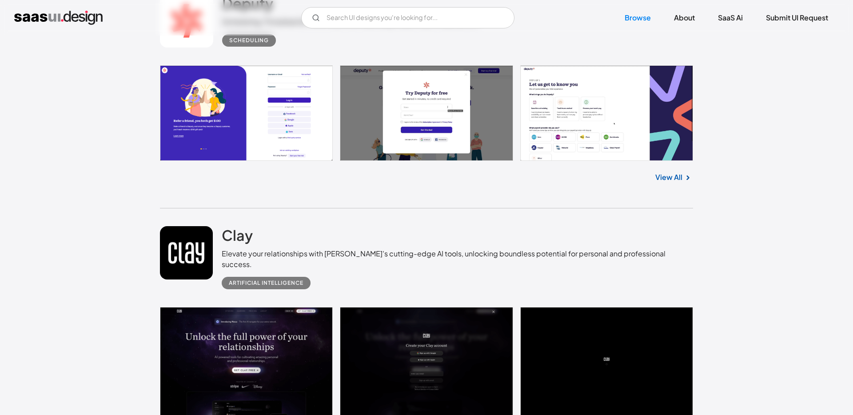 Image resolution: width=853 pixels, height=415 pixels. What do you see at coordinates (668, 177) in the screenshot?
I see `a: View All` at bounding box center [668, 177].